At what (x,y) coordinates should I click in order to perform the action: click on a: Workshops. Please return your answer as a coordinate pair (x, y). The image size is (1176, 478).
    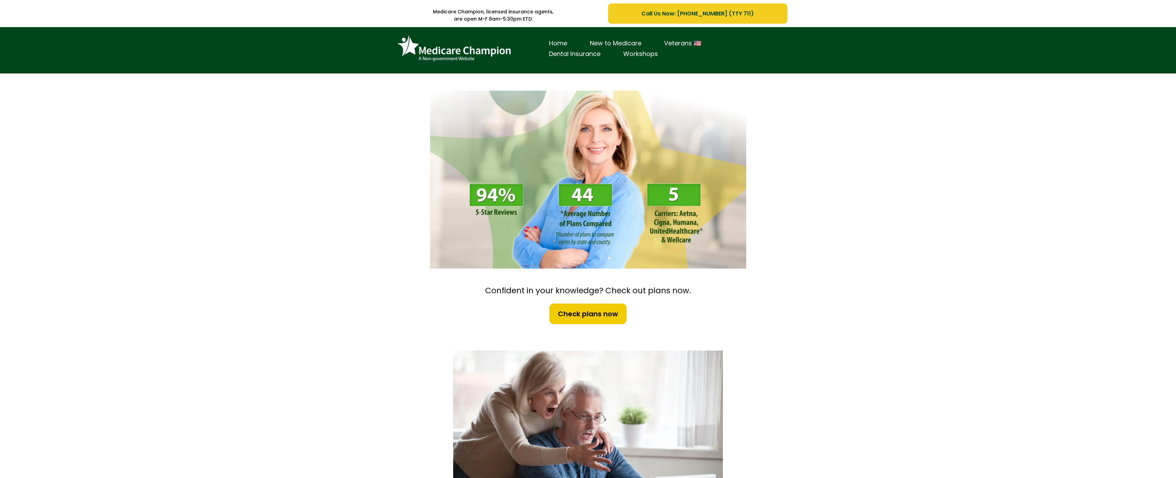
    Looking at the image, I should click on (641, 54).